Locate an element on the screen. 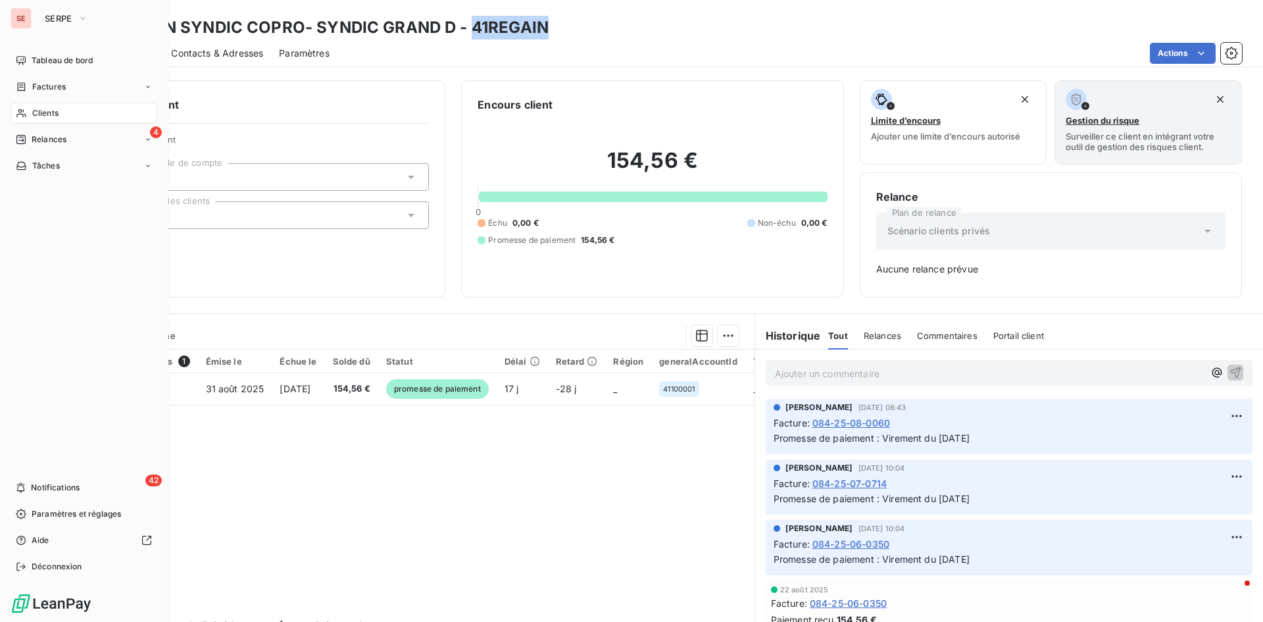  span: 084-25-08-0060 is located at coordinates (851, 422).